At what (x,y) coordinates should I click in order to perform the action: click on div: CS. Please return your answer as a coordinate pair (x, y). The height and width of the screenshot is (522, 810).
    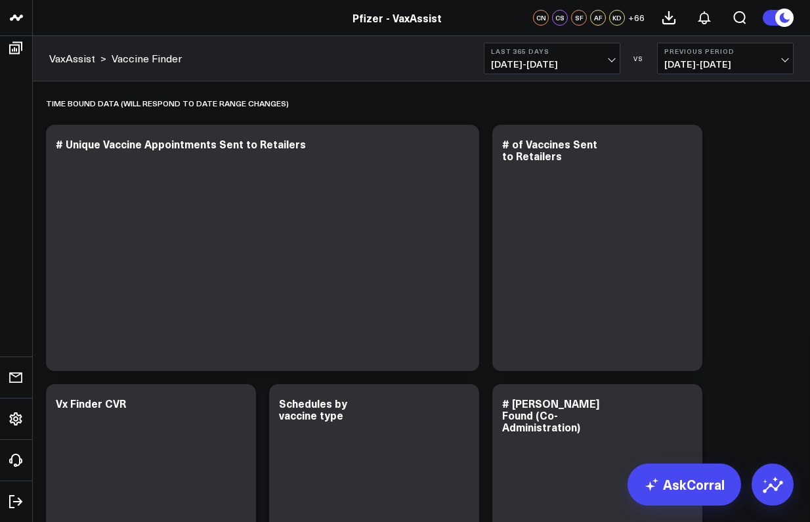
    Looking at the image, I should click on (560, 18).